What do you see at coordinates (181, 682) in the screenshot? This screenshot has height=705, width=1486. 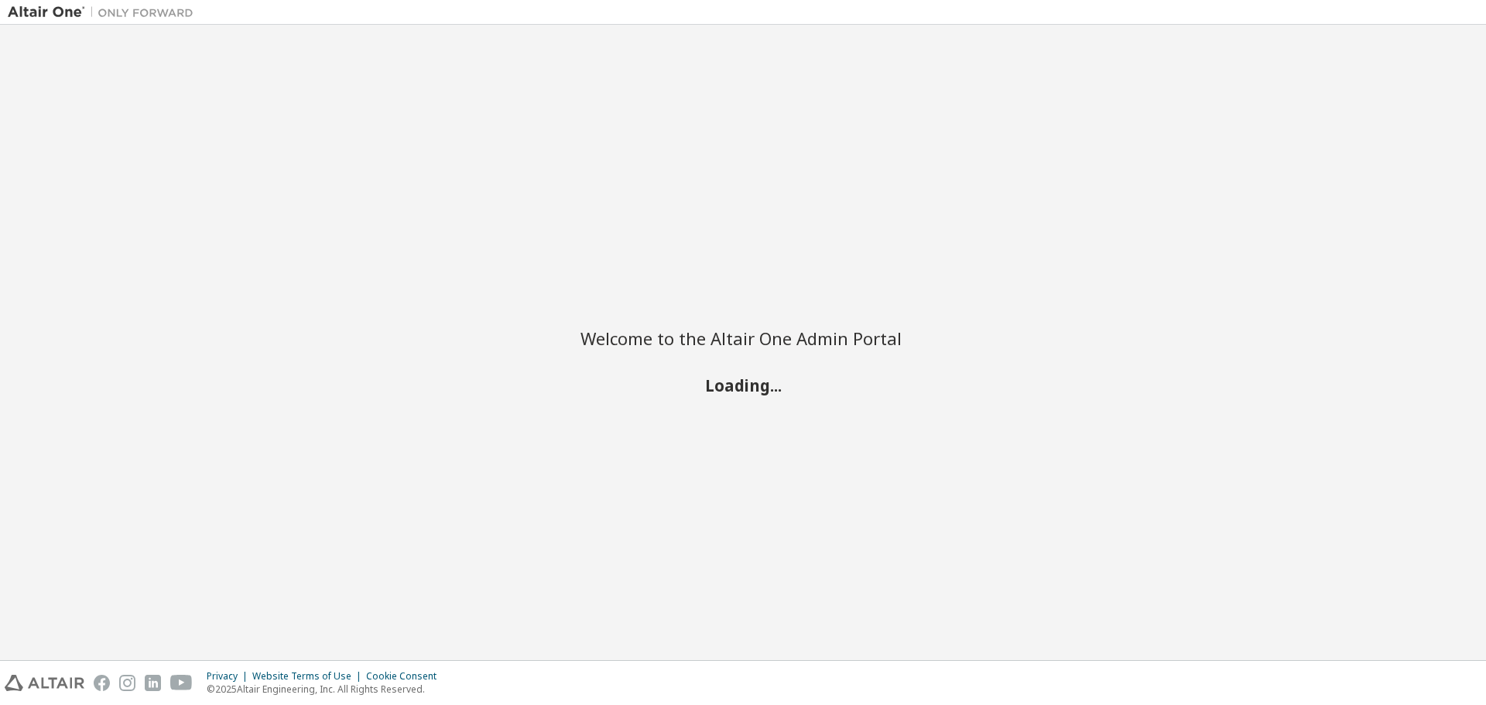 I see `img: youtube.svg` at bounding box center [181, 682].